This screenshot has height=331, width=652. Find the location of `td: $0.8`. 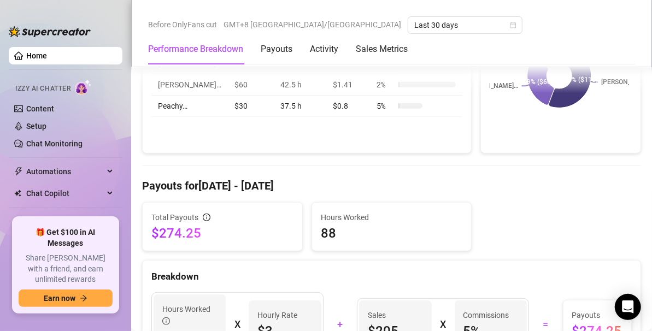

td: $0.8 is located at coordinates (348, 106).